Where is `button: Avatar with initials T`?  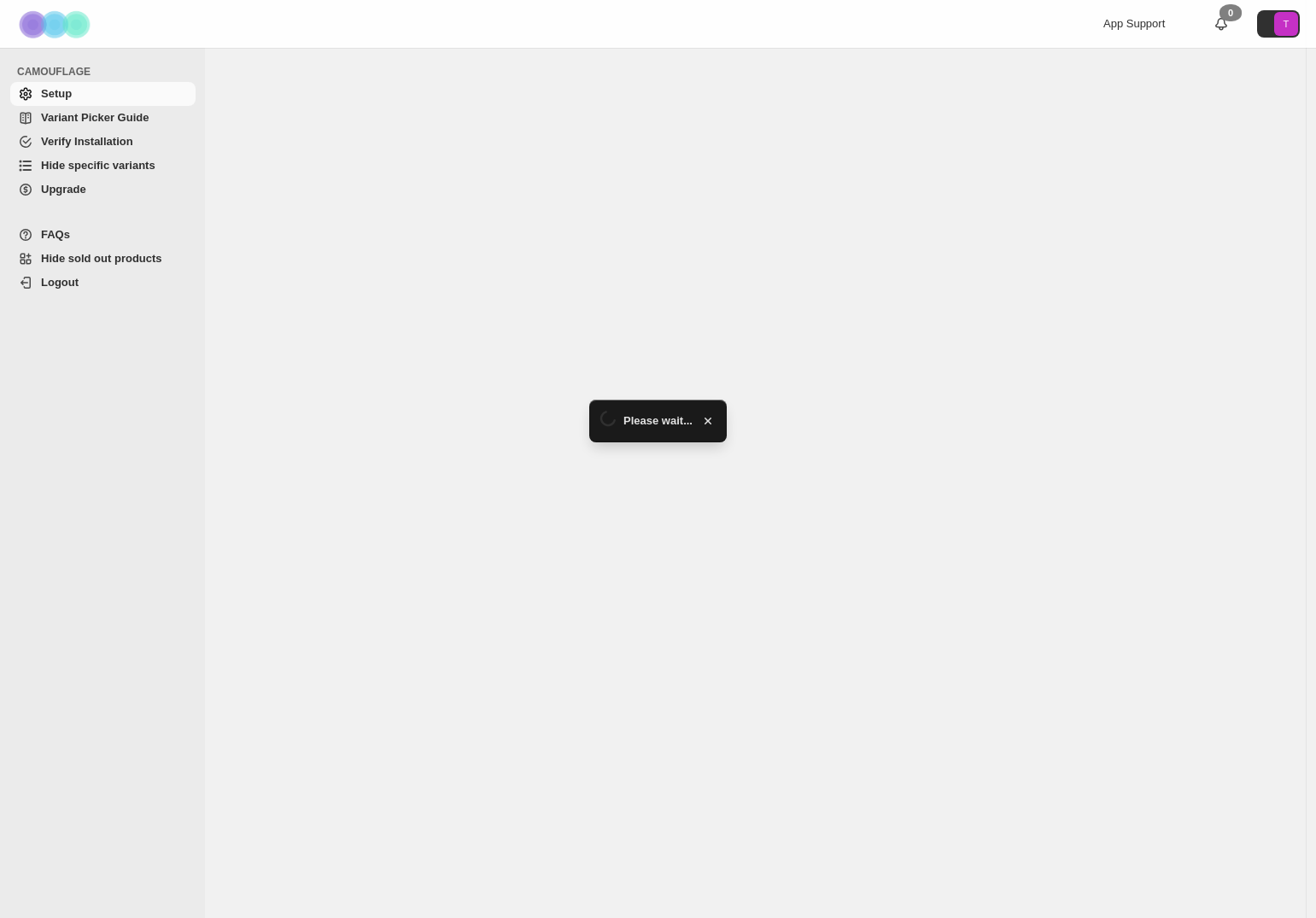
button: Avatar with initials T is located at coordinates (1278, 24).